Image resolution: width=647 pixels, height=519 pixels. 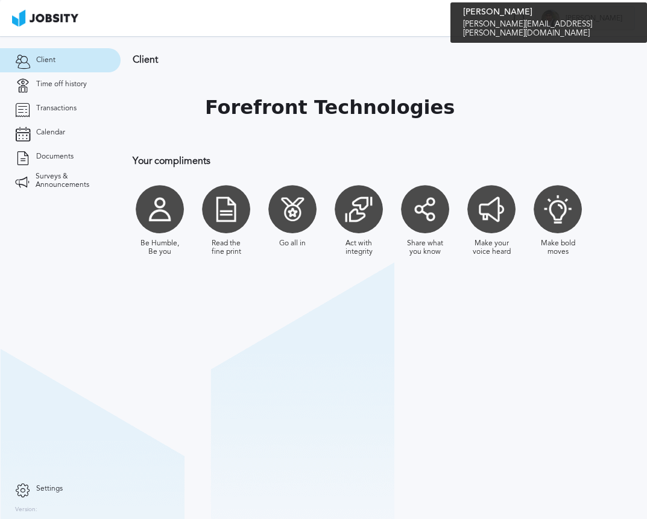 What do you see at coordinates (384, 161) in the screenshot?
I see `h3: Your compliments` at bounding box center [384, 161].